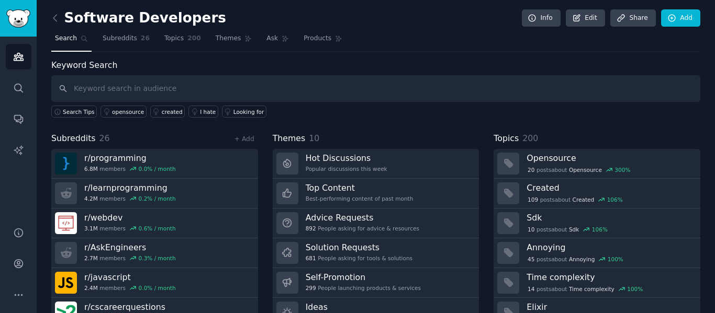  Describe the element at coordinates (680, 18) in the screenshot. I see `a: Add` at that location.